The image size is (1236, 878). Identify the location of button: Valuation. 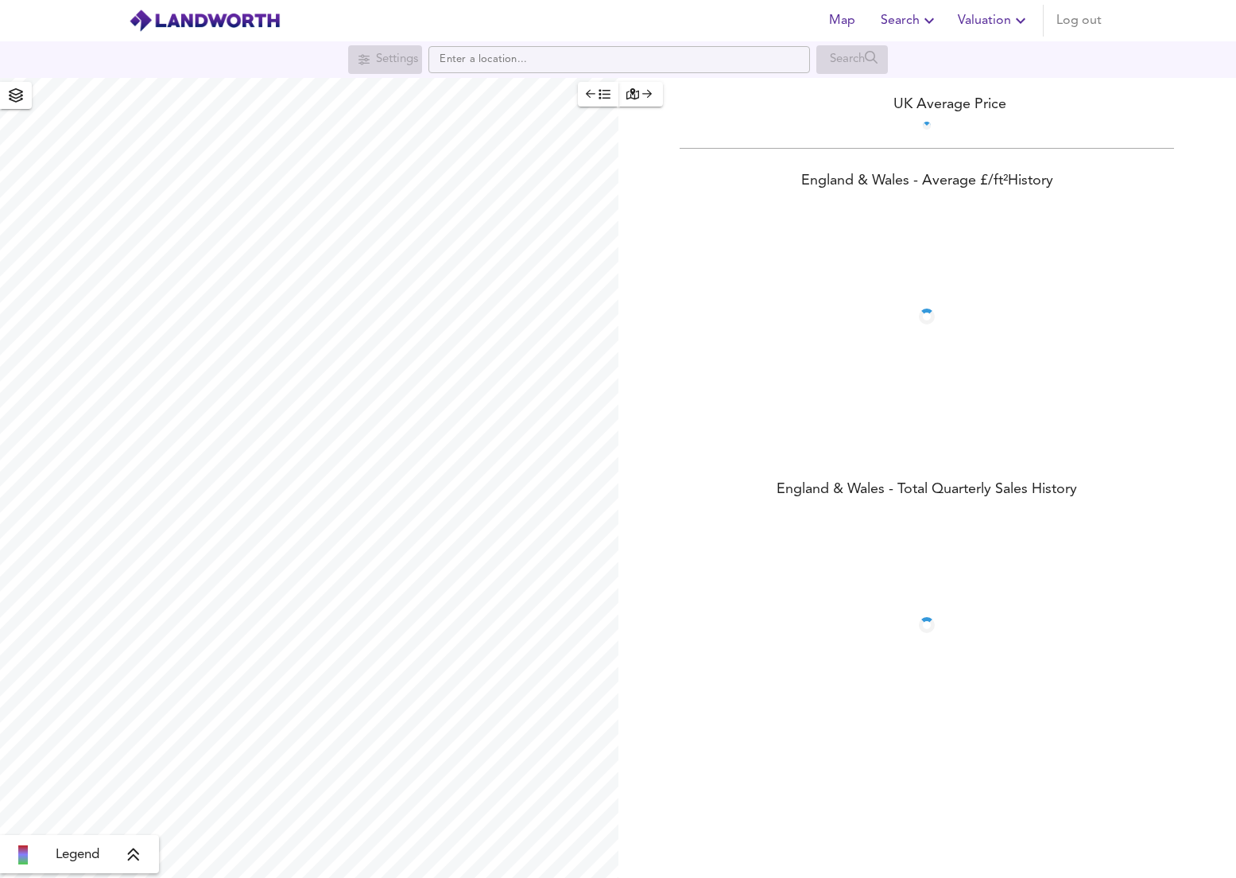
(994, 21).